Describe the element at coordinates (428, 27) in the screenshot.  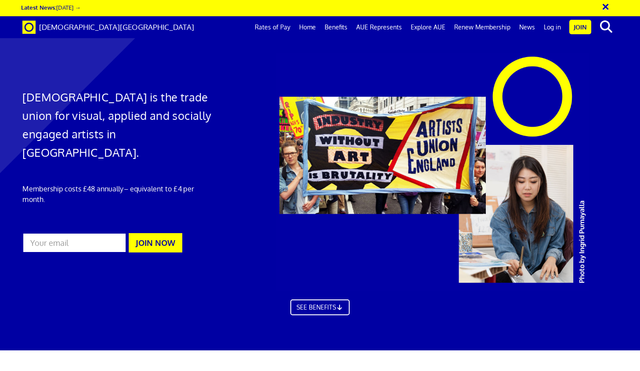
I see `a: Explore AUE` at that location.